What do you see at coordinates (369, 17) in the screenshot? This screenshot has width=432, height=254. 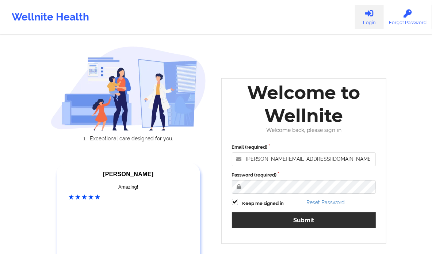 I see `a: Login` at bounding box center [369, 17].